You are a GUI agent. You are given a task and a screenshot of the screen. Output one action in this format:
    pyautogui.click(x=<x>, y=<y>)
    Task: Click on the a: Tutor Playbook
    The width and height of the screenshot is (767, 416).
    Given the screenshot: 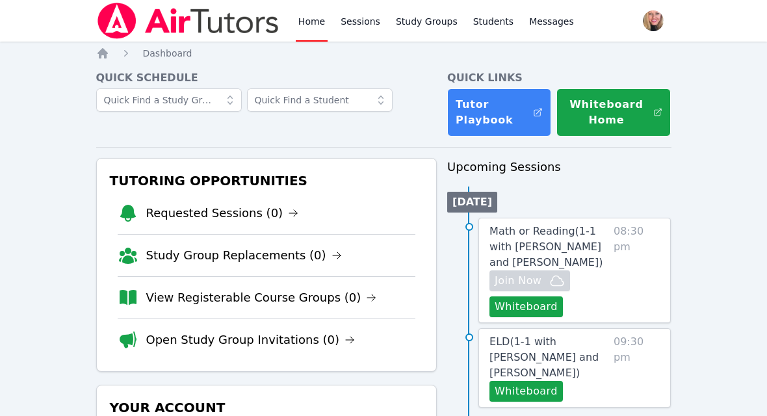 What is the action you would take?
    pyautogui.click(x=499, y=112)
    